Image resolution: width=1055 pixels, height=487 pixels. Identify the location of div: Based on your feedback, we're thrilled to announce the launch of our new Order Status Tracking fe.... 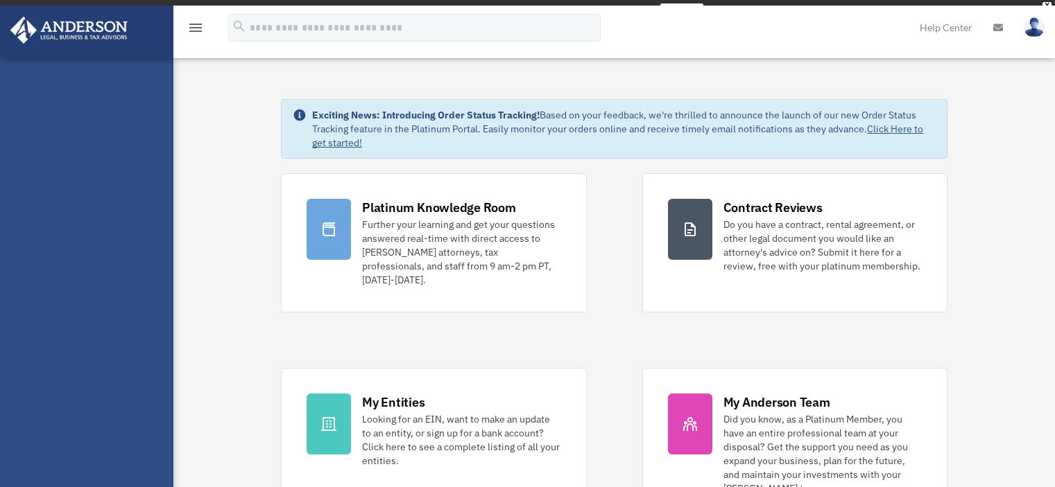
(623, 129).